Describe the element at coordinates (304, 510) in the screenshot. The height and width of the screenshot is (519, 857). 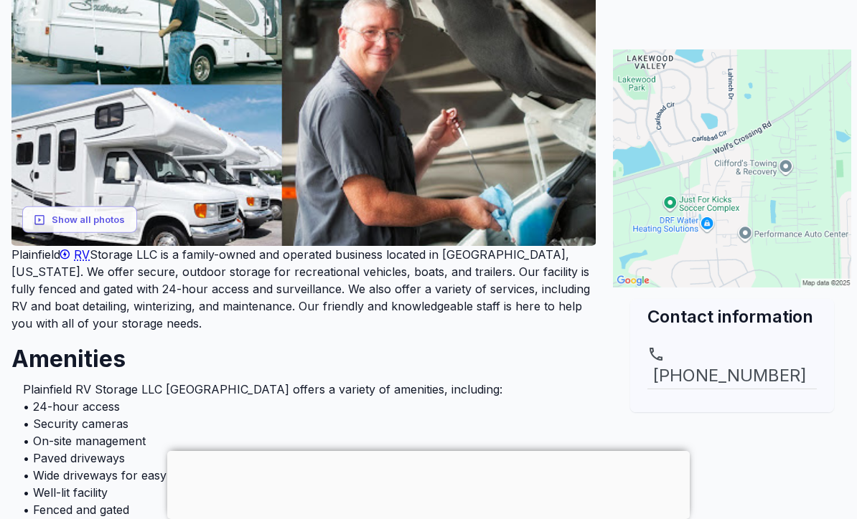
I see `li: • Fenced and gated` at that location.